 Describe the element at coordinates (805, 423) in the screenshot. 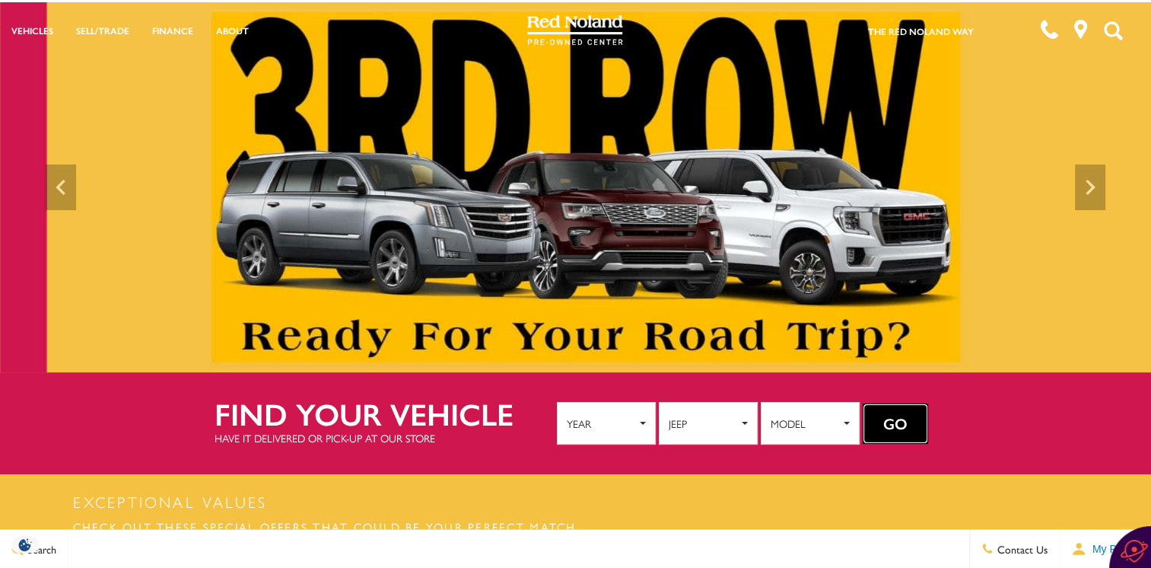

I see `span: Model` at that location.